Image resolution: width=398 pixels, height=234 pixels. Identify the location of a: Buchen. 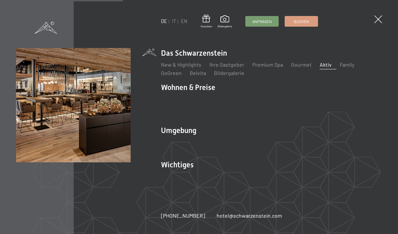
(301, 21).